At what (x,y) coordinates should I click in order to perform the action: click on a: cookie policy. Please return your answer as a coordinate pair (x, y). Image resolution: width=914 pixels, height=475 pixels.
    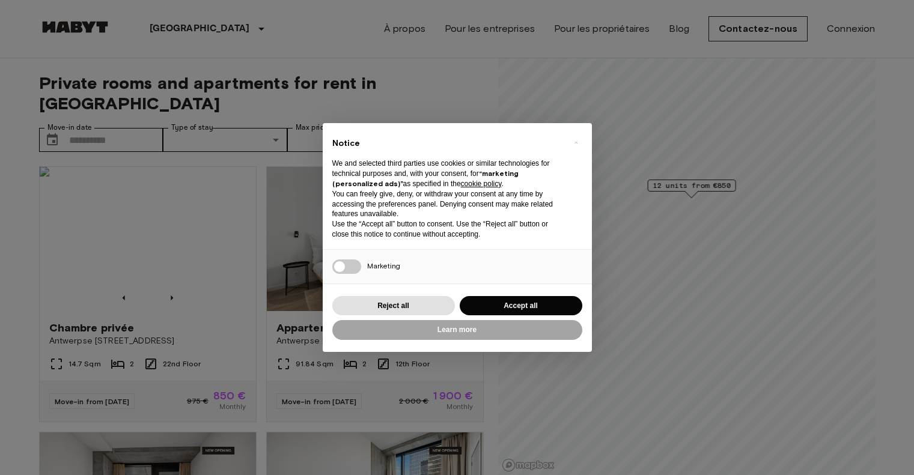
    Looking at the image, I should click on (481, 184).